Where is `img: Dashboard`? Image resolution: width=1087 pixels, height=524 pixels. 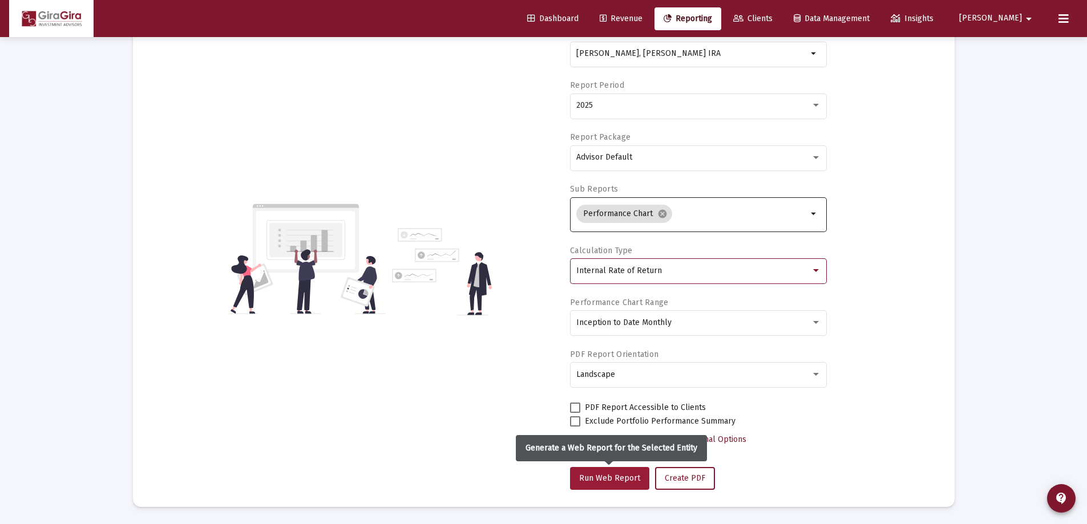
img: Dashboard is located at coordinates (51, 19).